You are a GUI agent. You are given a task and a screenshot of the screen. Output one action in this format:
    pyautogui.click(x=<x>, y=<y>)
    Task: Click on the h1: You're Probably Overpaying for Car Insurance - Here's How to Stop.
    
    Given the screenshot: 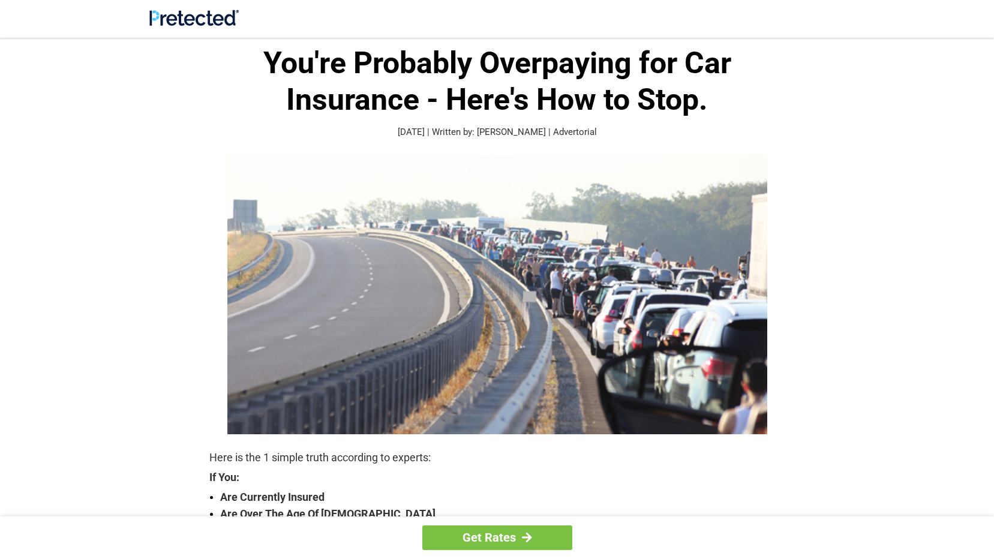 What is the action you would take?
    pyautogui.click(x=497, y=82)
    